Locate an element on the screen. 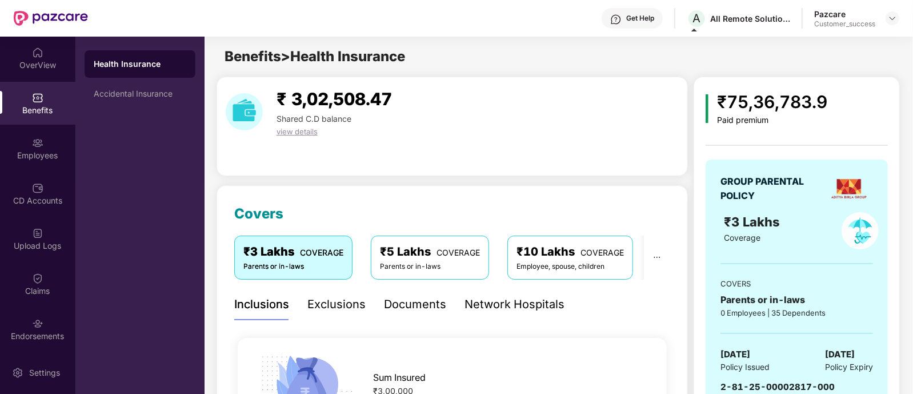 This screenshot has height=394, width=913. span: Sum Insured is located at coordinates (400, 377).